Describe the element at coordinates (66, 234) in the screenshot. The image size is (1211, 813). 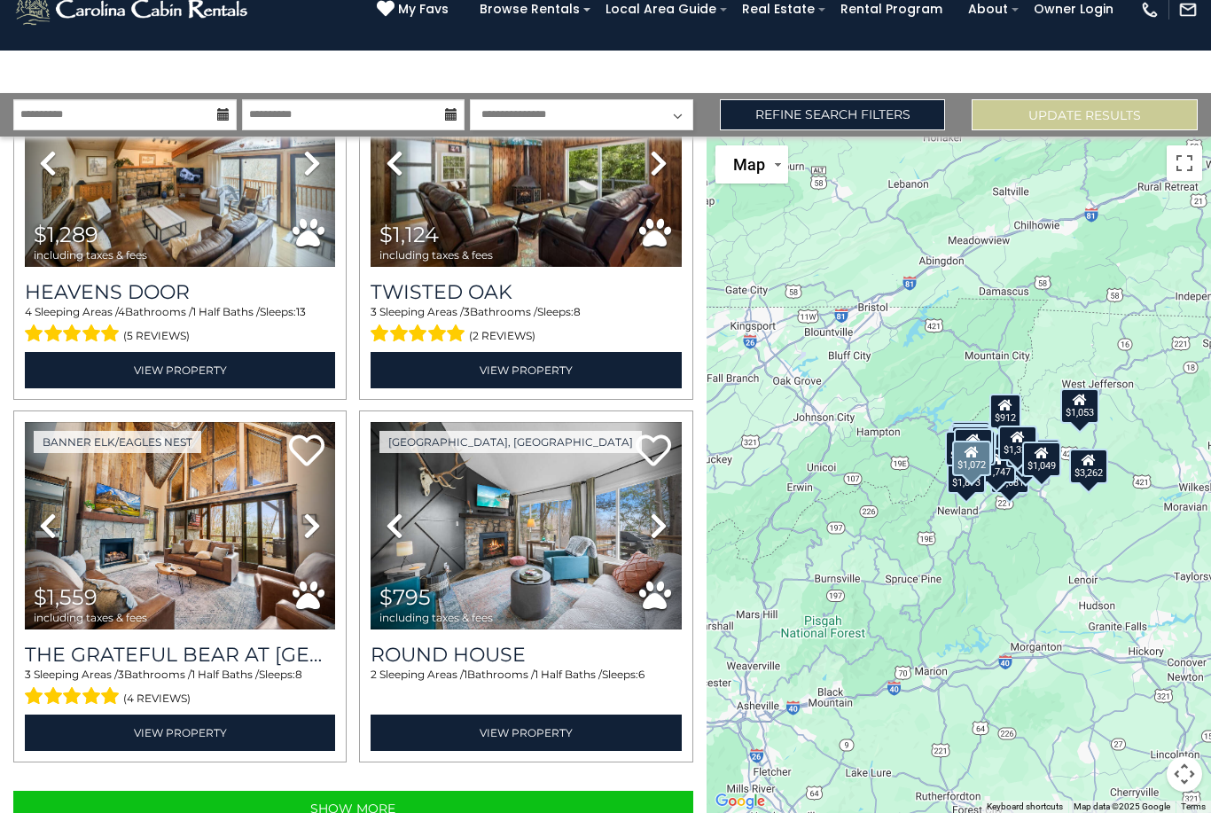
I see `span: $1,289` at that location.